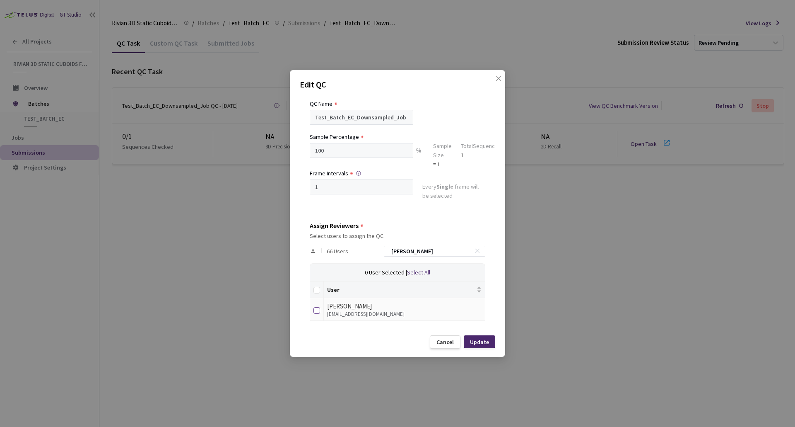 The image size is (795, 427). What do you see at coordinates (362, 150) in the screenshot?
I see `input: e.g. 10` at bounding box center [362, 150].